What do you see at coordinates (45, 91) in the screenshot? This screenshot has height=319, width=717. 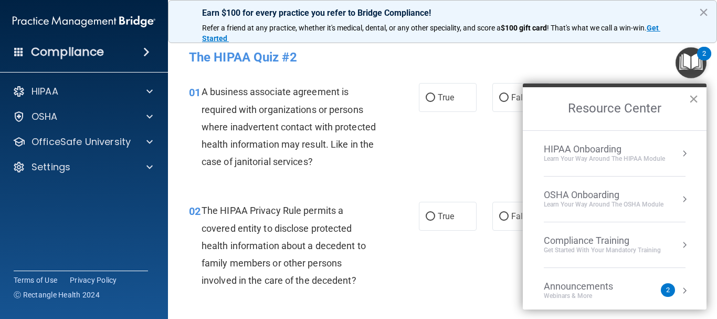 I see `p: HIPAA` at bounding box center [45, 91].